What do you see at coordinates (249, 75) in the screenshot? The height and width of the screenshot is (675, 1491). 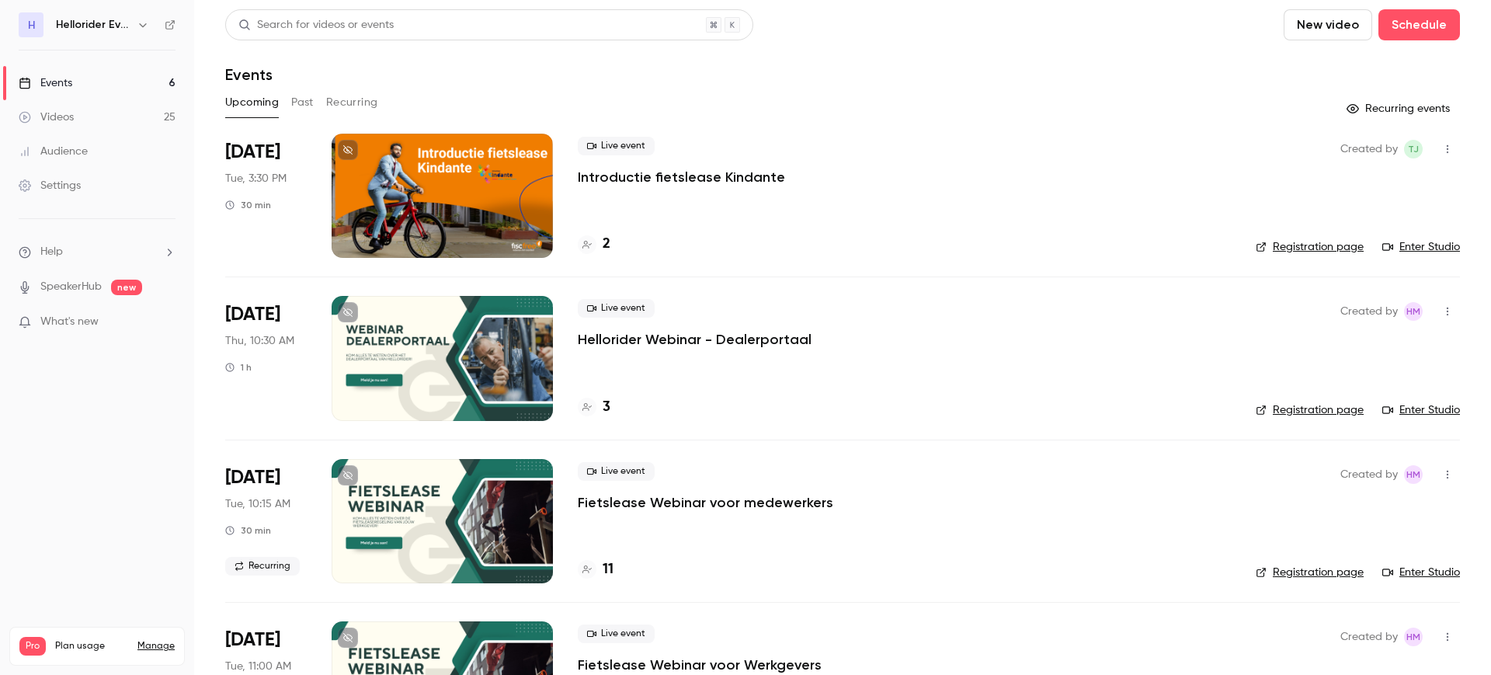 I see `h1: Events` at bounding box center [249, 75].